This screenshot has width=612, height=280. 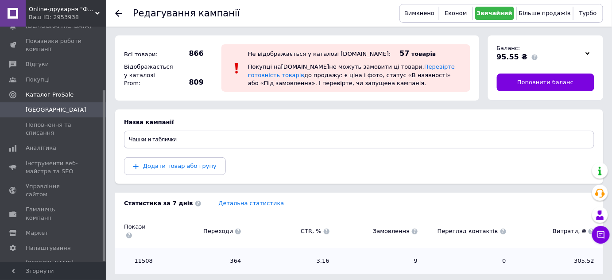 What do you see at coordinates (351, 70) in the screenshot?
I see `a: Перевірте готовність товарів` at bounding box center [351, 70].